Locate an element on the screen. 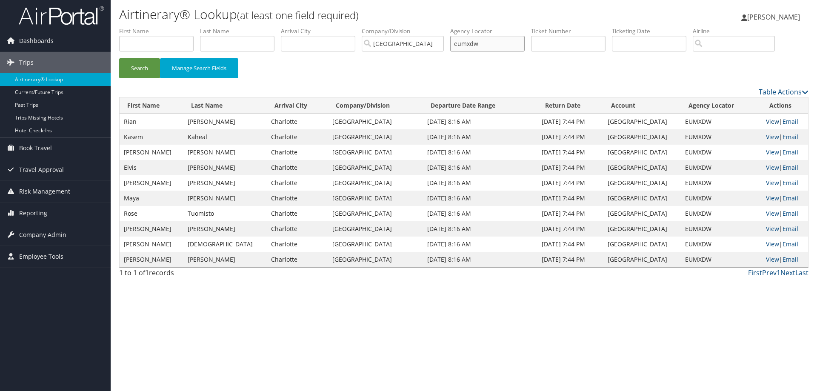 This screenshot has height=391, width=817. span: Company Admin is located at coordinates (43, 235).